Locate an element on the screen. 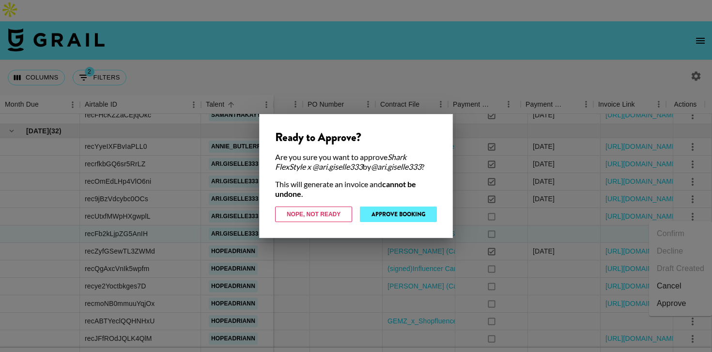 Image resolution: width=712 pixels, height=352 pixels. button: Approve Booking is located at coordinates (398, 214).